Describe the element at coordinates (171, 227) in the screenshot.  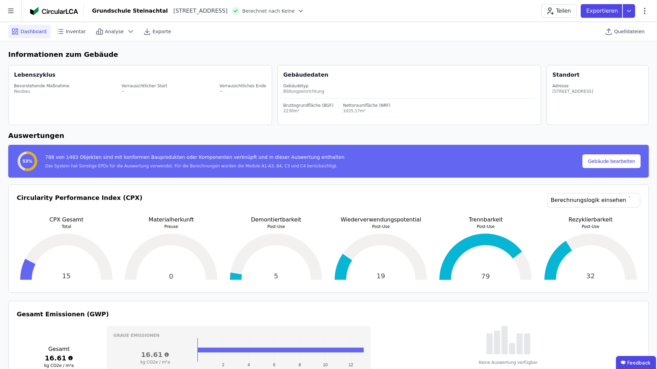
I see `p: Preuse` at that location.